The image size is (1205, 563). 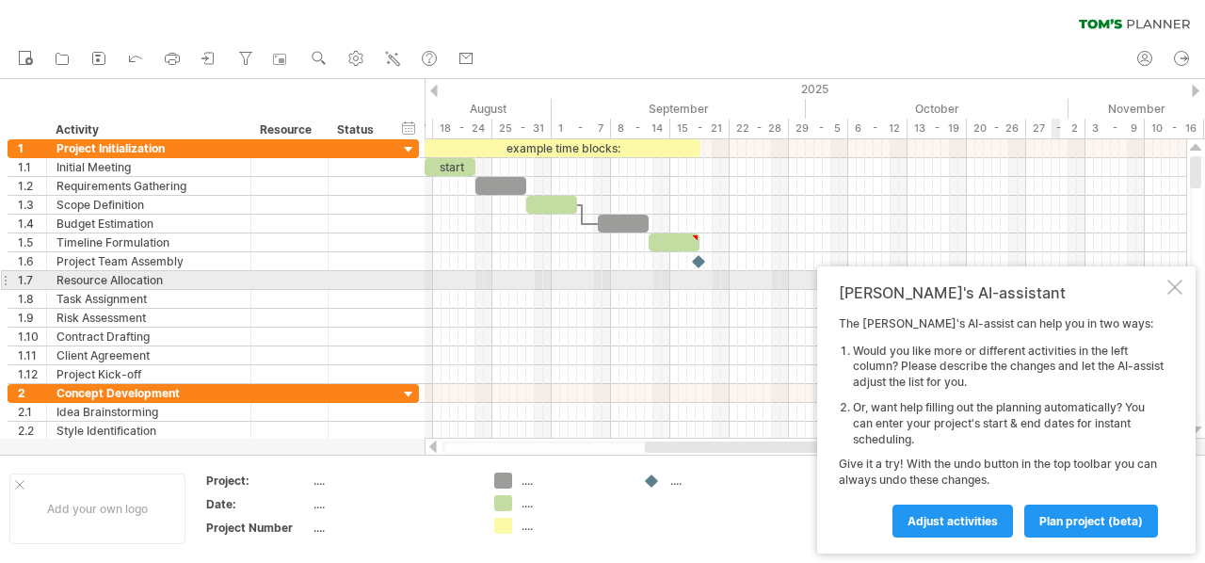 I want to click on div: 1.7, so click(x=32, y=280).